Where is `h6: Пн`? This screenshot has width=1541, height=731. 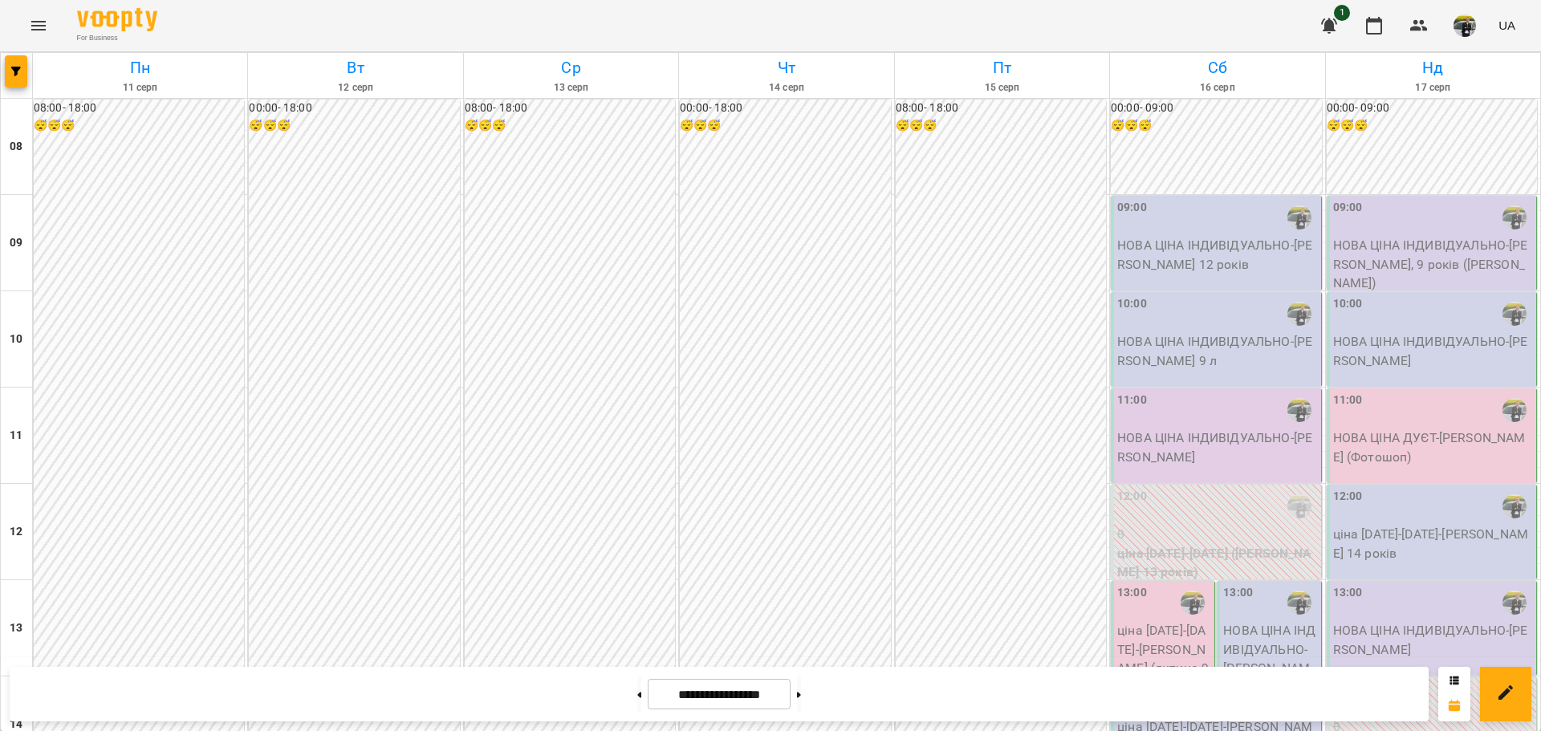
h6: Пн is located at coordinates (140, 67).